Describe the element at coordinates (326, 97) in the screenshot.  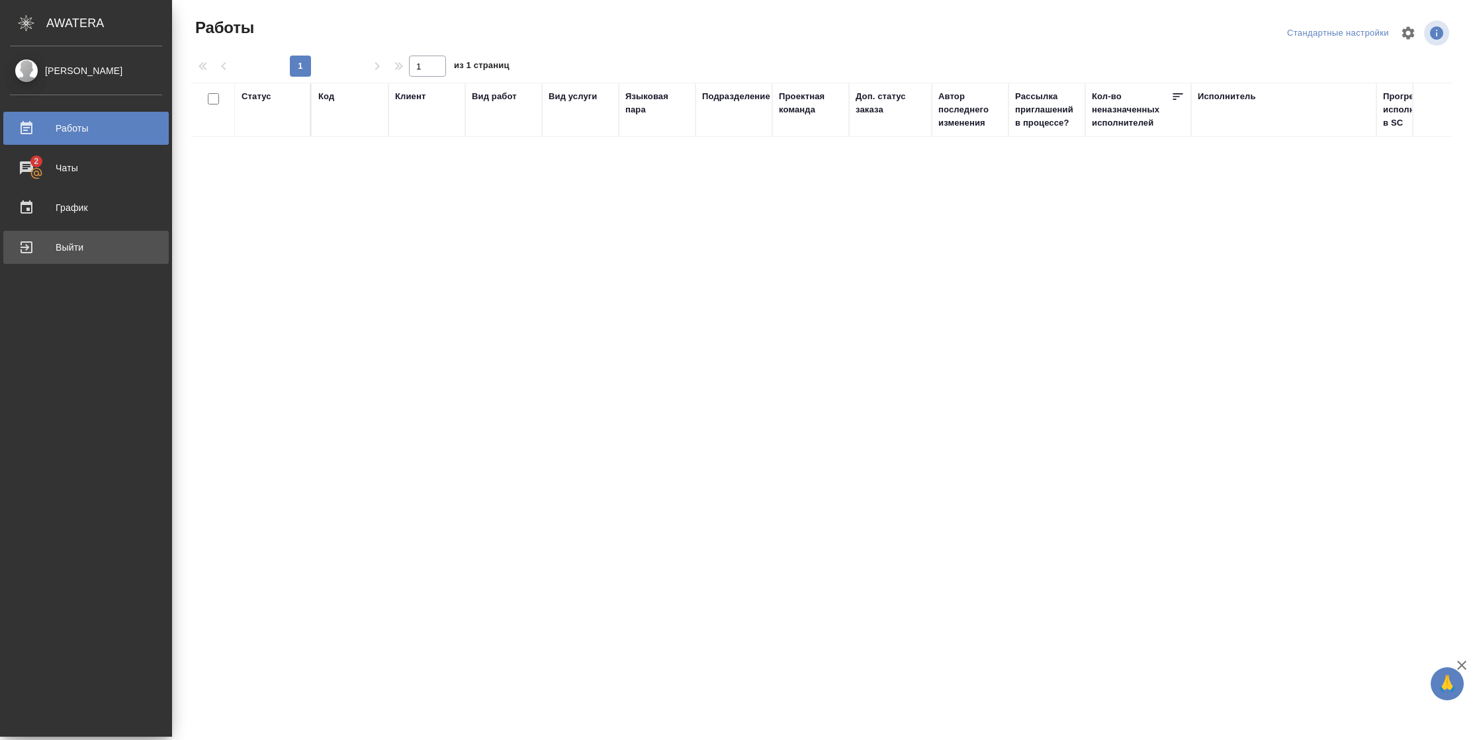
I see `div: Код` at that location.